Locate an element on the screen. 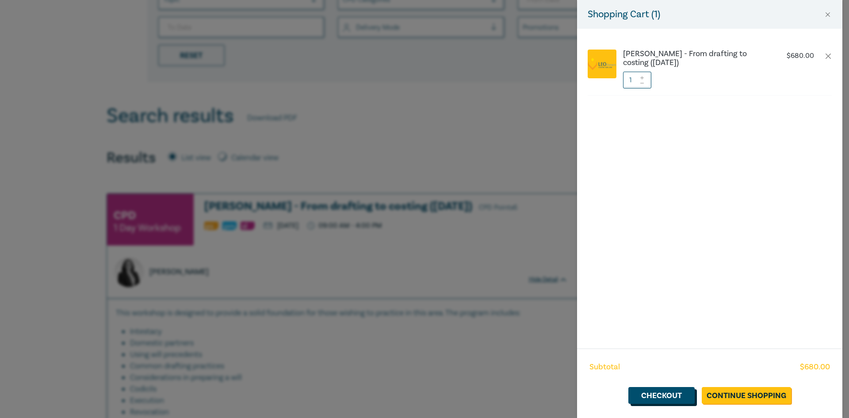 The height and width of the screenshot is (418, 849). input: 1 is located at coordinates (637, 80).